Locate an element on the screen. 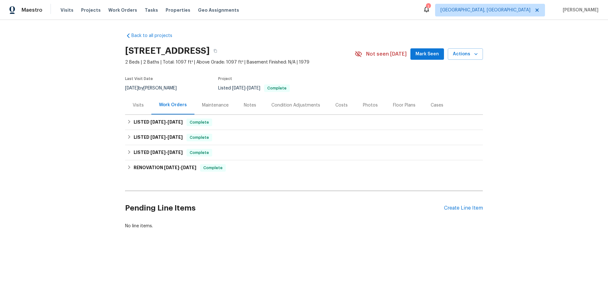  span: Work Orders is located at coordinates (122, 10).